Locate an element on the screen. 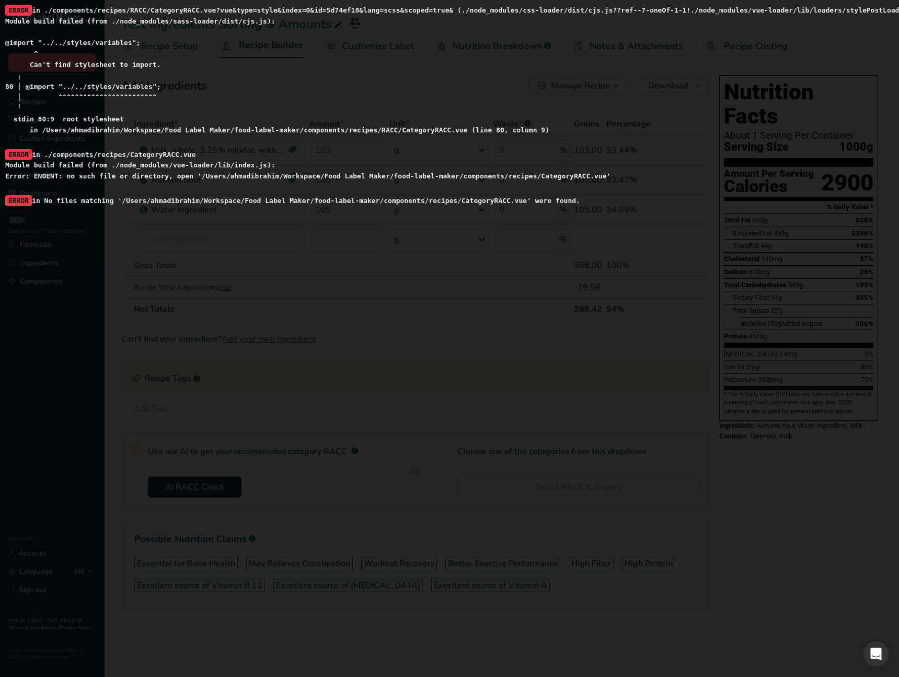 This screenshot has height=677, width=899. div: in ./components/recipes/CategoryRACC.vue Module build failed (from ./node_modules/vue-loader/lib/... is located at coordinates (450, 166).